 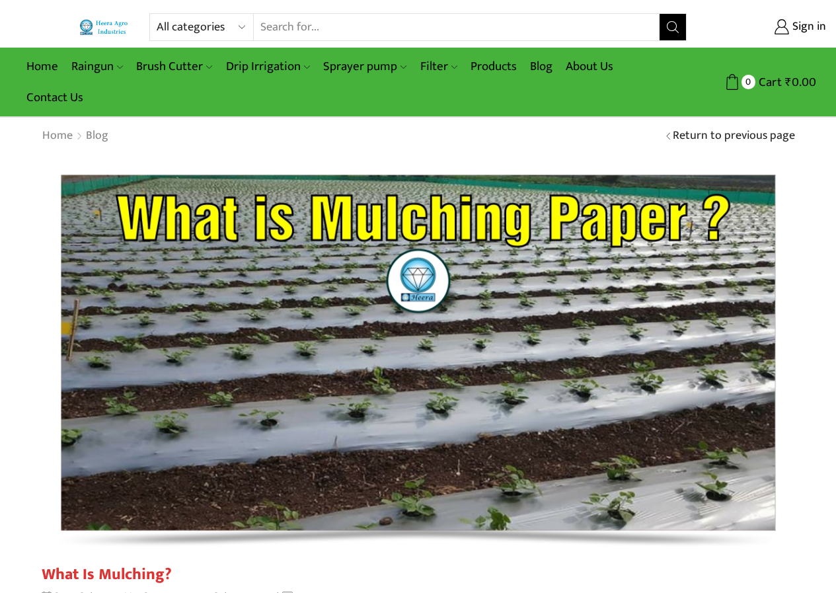 I want to click on button: Search button, so click(x=673, y=27).